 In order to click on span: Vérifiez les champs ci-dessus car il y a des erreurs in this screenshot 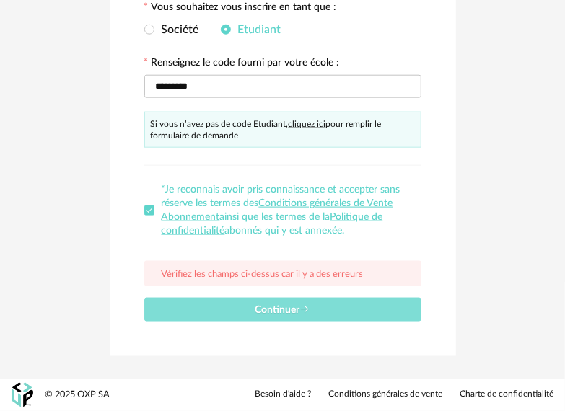, I will do `click(262, 274)`.